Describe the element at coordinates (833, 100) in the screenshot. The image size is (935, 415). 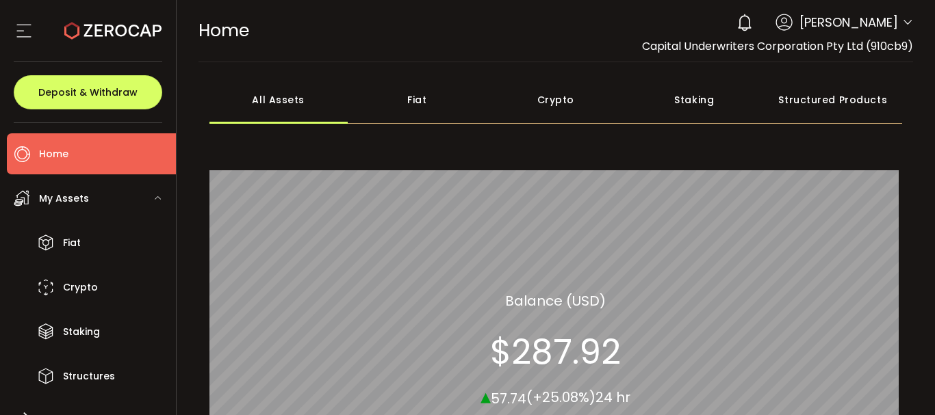
I see `div: Structured Products` at that location.